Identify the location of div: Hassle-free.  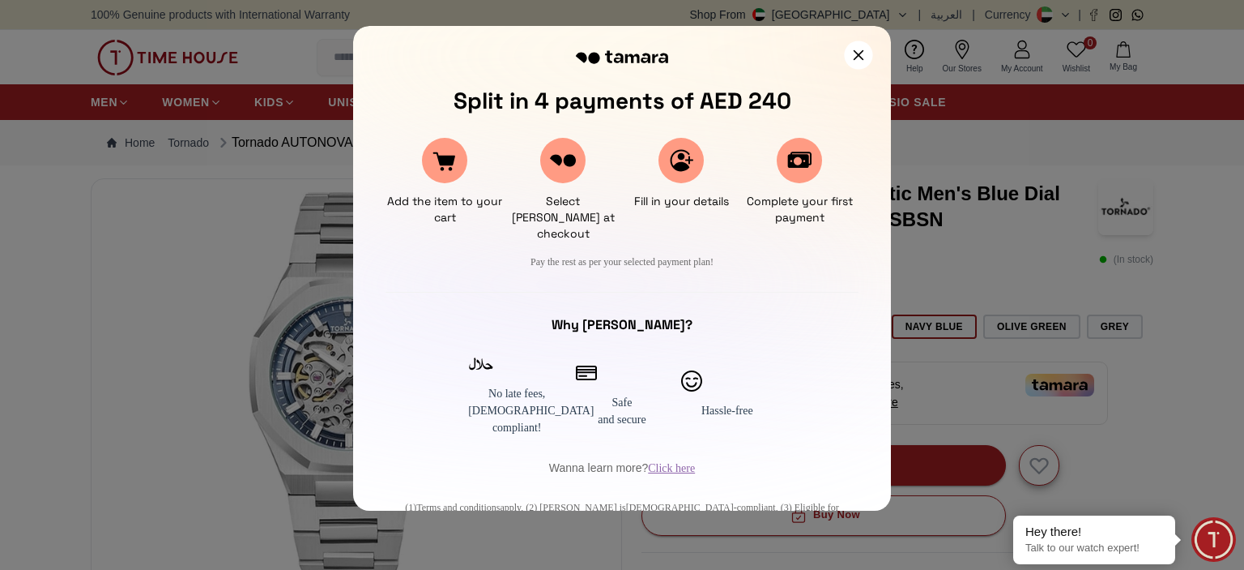
(728, 410).